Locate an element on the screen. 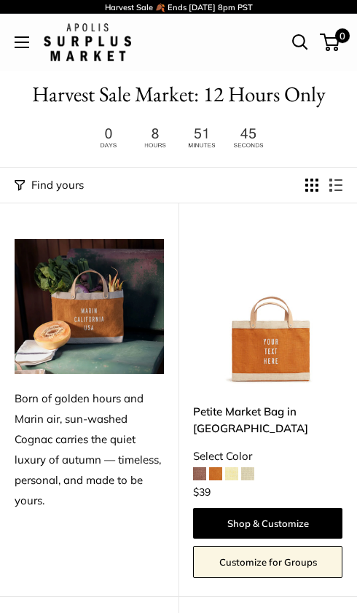 Image resolution: width=357 pixels, height=613 pixels. button: Open menu is located at coordinates (22, 42).